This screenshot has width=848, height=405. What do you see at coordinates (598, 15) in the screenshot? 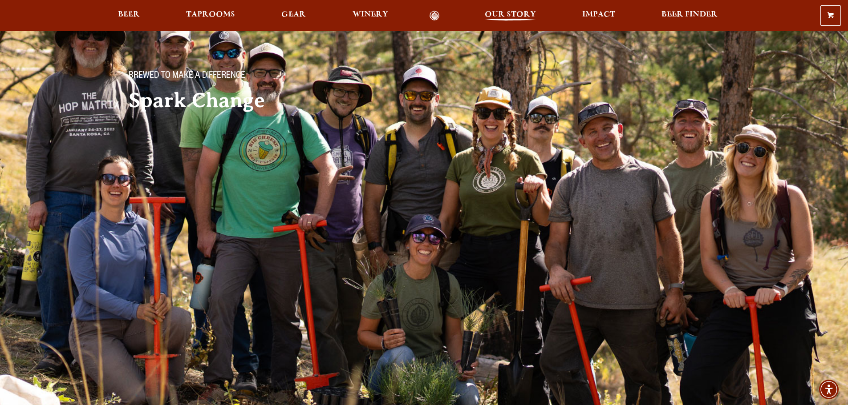
I see `span: Impact` at bounding box center [598, 15].